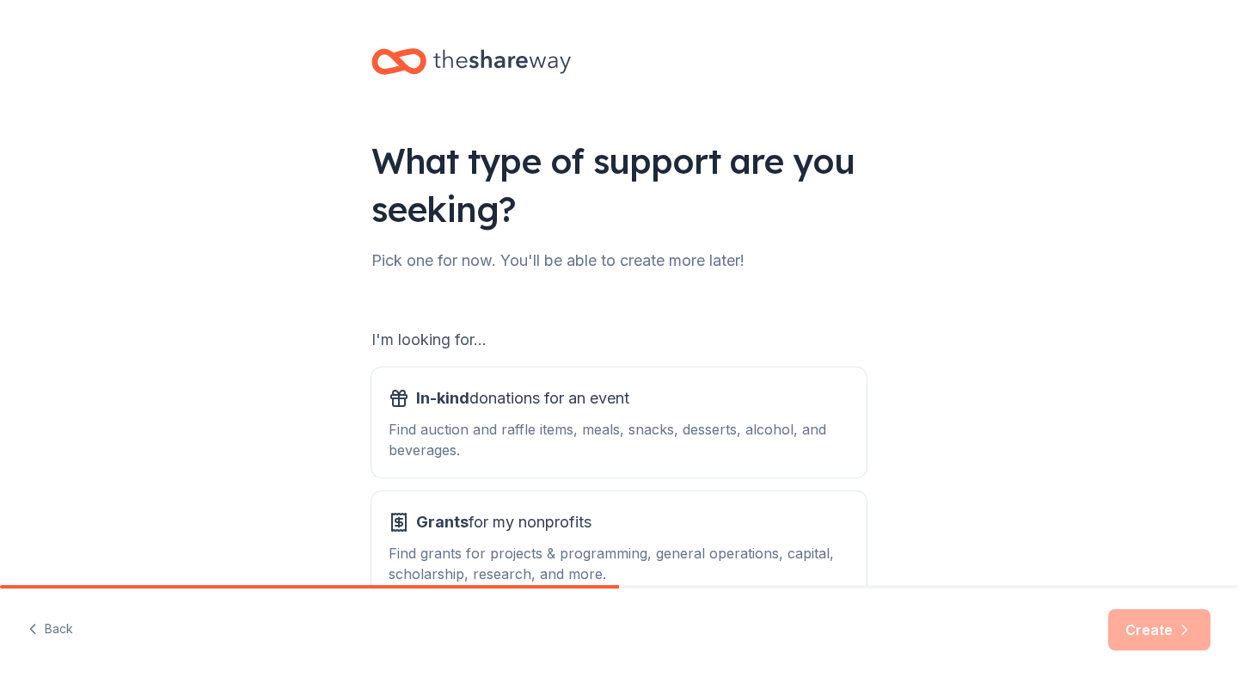  What do you see at coordinates (442, 521) in the screenshot?
I see `span: Grants` at bounding box center [442, 521].